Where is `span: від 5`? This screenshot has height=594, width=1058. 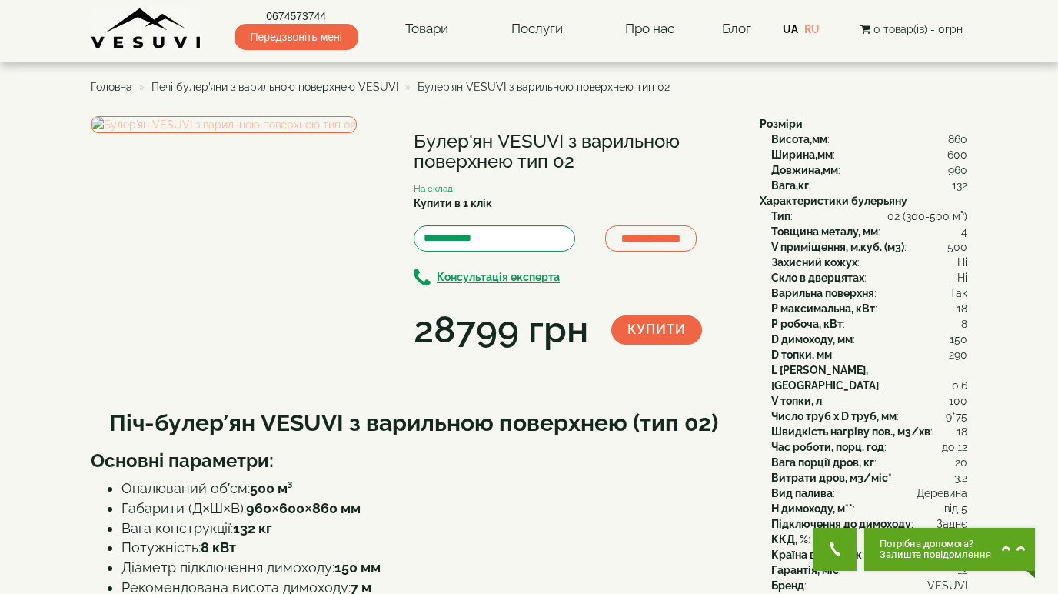
span: від 5 is located at coordinates (956, 508).